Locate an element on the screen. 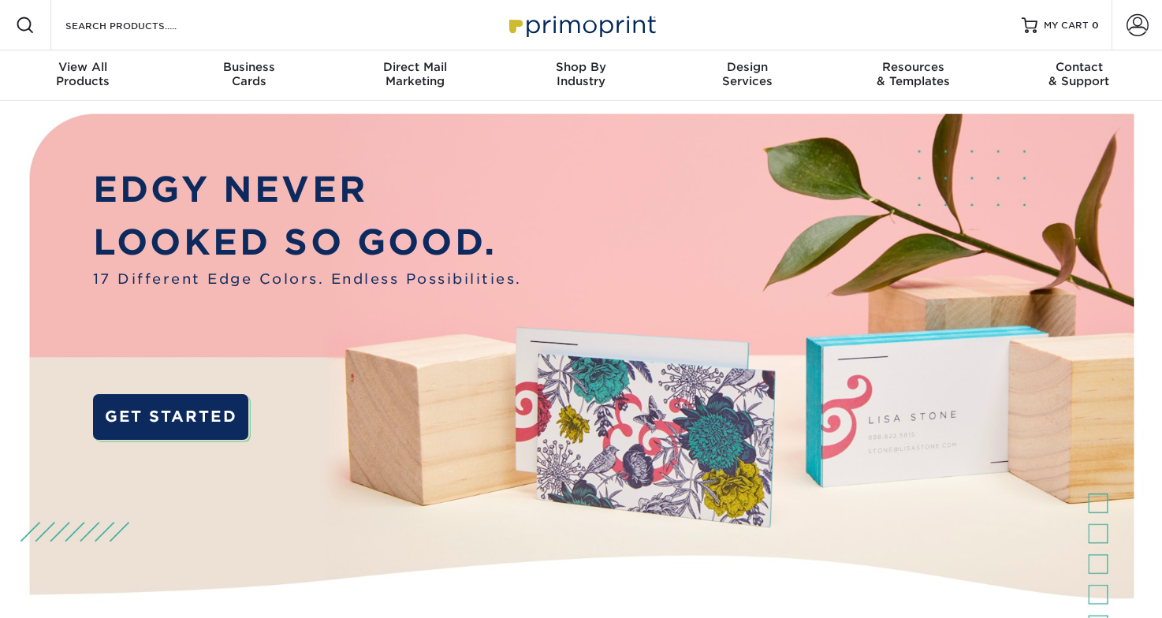  div: & Templates is located at coordinates (913, 74).